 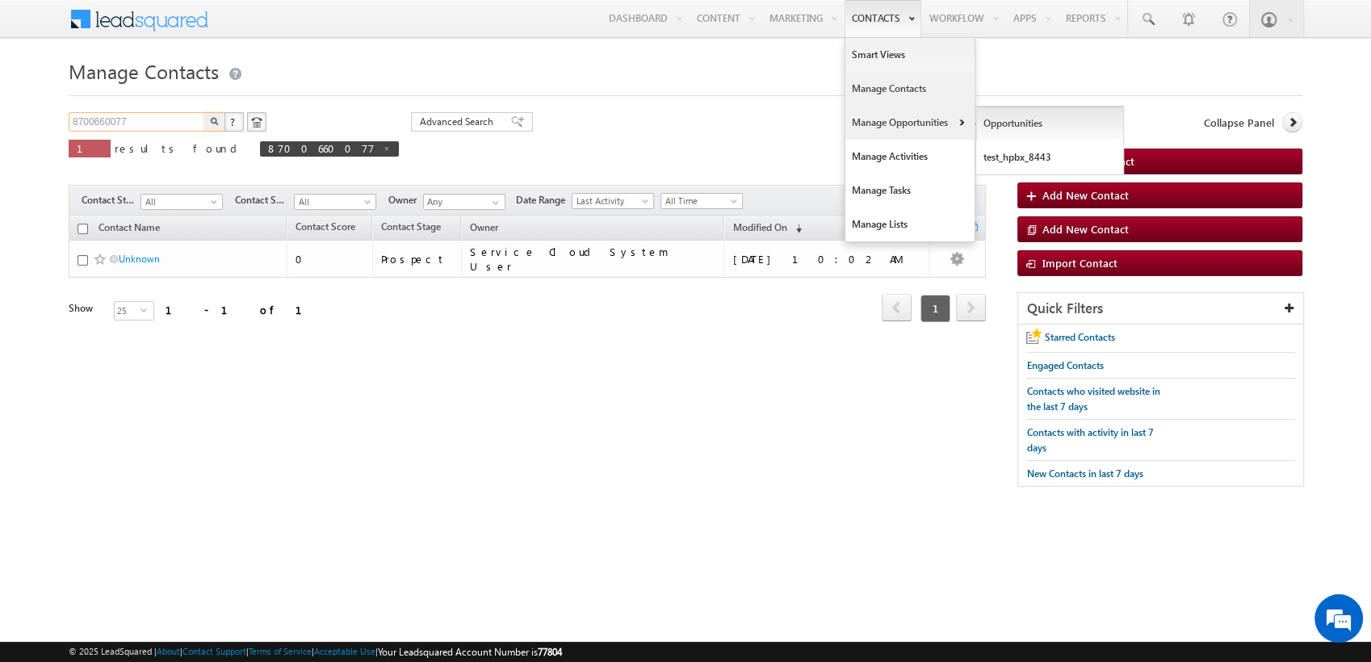 What do you see at coordinates (702, 201) in the screenshot?
I see `a: All Time` at bounding box center [702, 201].